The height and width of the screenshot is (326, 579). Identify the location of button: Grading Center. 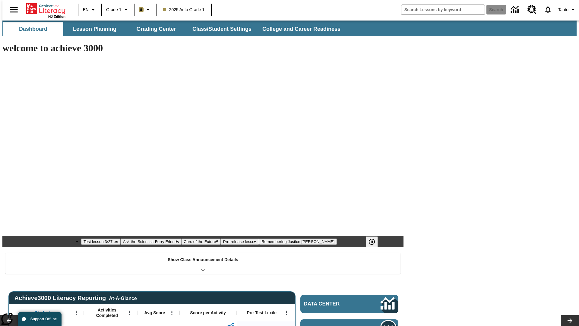
(156, 29).